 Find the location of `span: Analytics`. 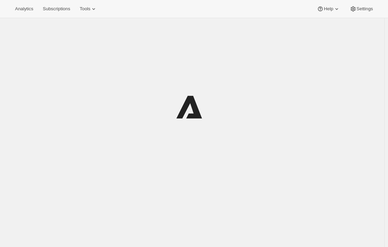

span: Analytics is located at coordinates (24, 9).